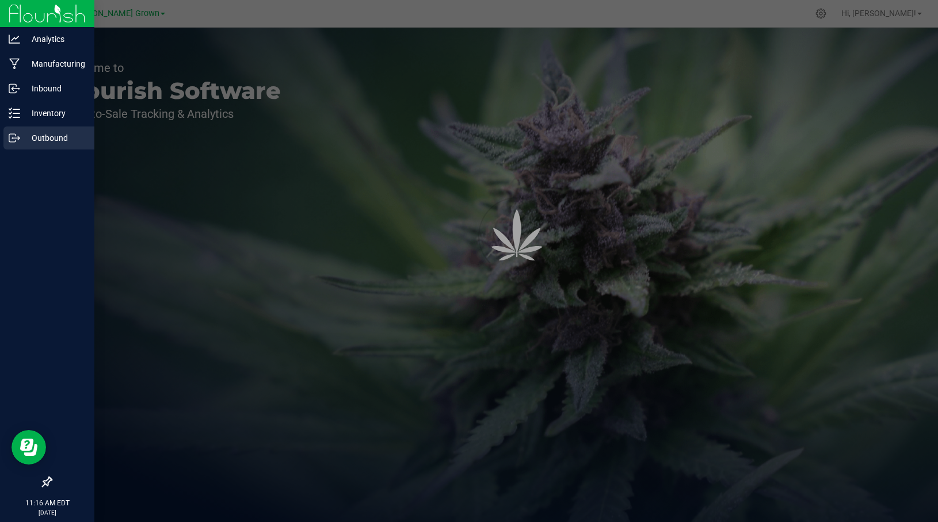 Image resolution: width=938 pixels, height=522 pixels. Describe the element at coordinates (55, 113) in the screenshot. I see `p: Inventory` at that location.